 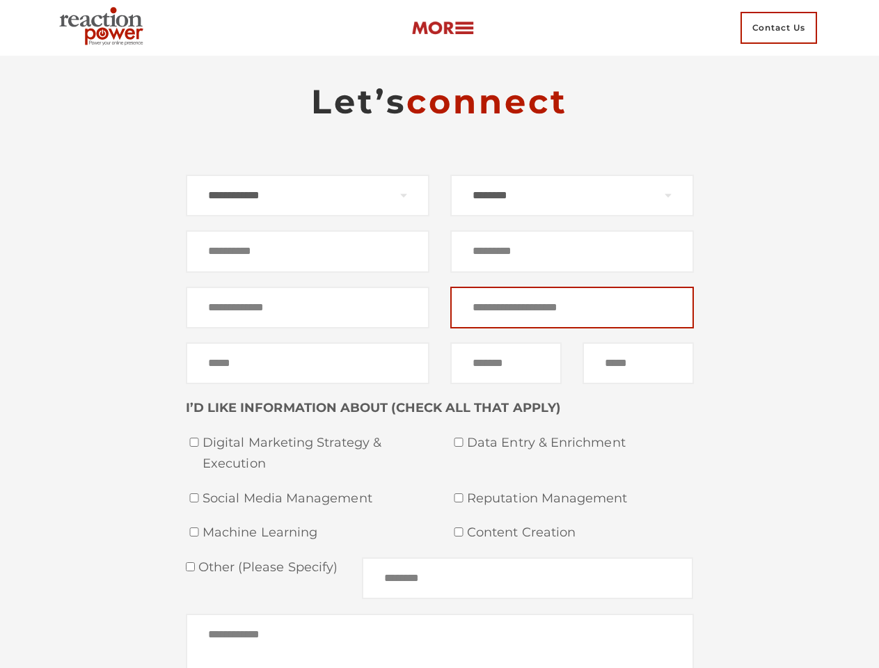 I want to click on span: Other (please specify), so click(x=266, y=567).